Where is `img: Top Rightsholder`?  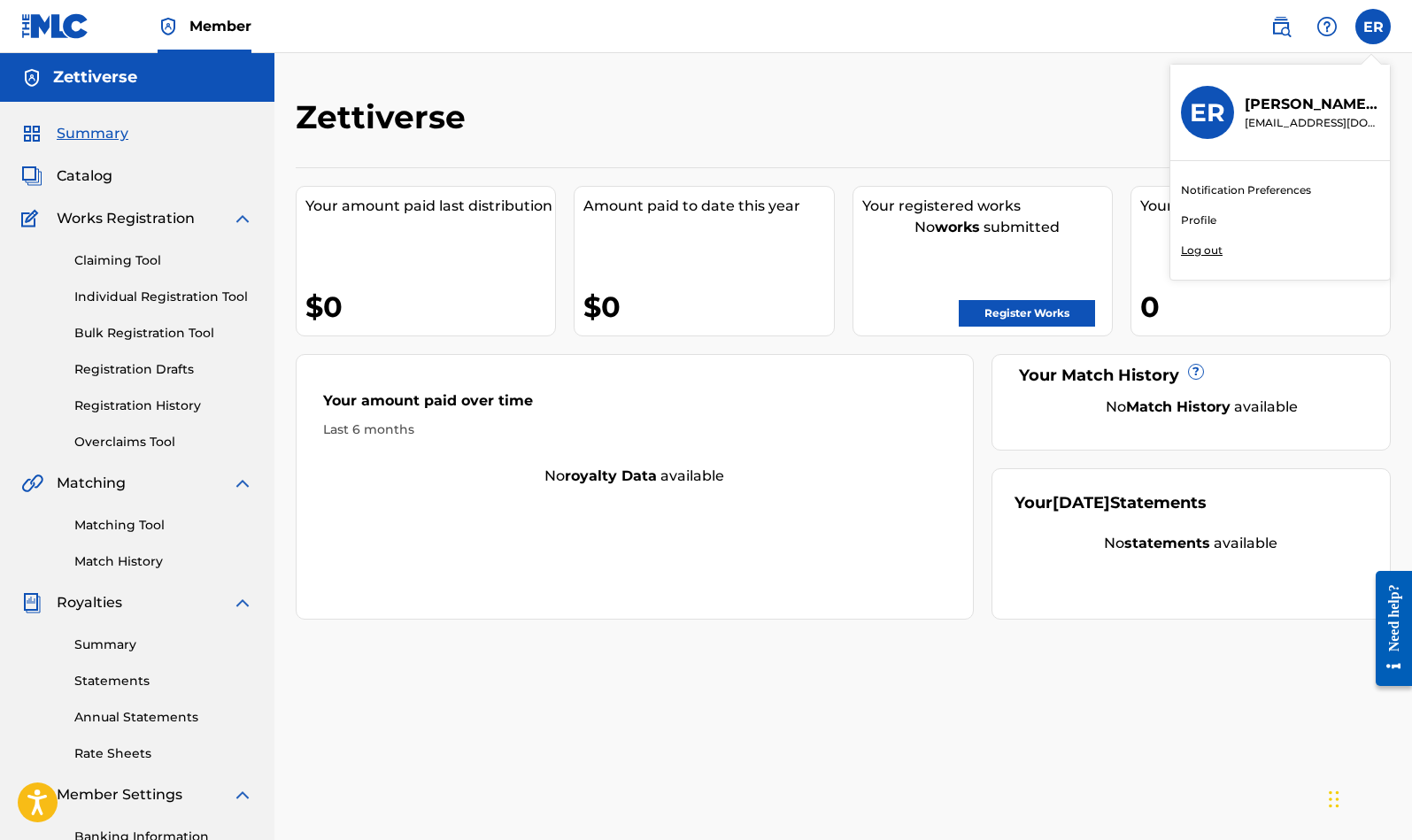 img: Top Rightsholder is located at coordinates (169, 27).